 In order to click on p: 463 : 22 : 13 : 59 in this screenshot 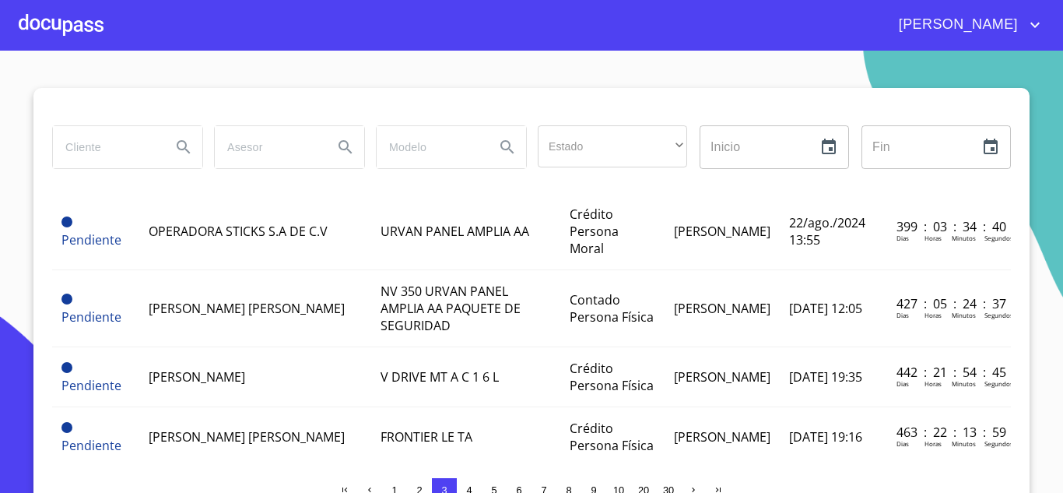, I will do `click(949, 432)`.